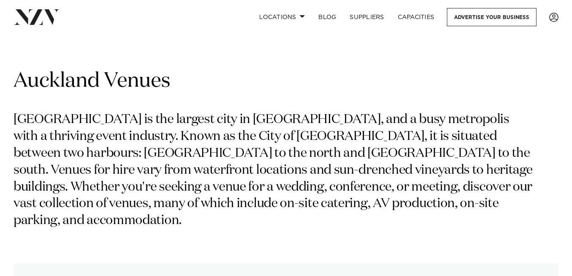 The width and height of the screenshot is (572, 276). I want to click on img: nzv-logo.png, so click(36, 17).